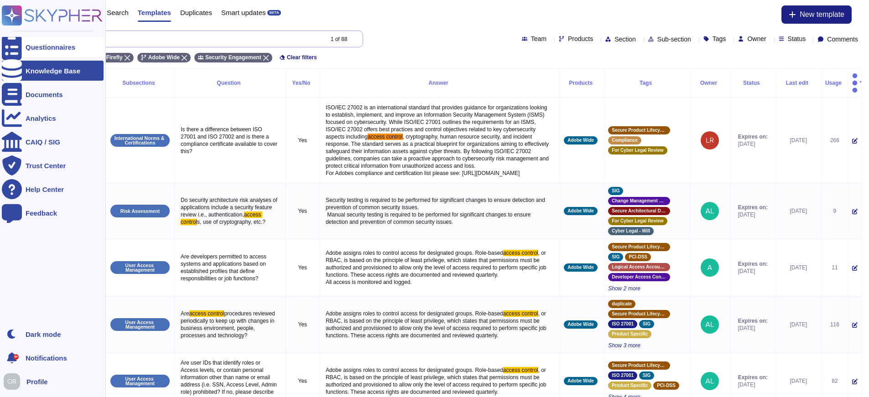 This screenshot has height=397, width=869. Describe the element at coordinates (647, 346) in the screenshot. I see `span: Show 3 more` at that location.